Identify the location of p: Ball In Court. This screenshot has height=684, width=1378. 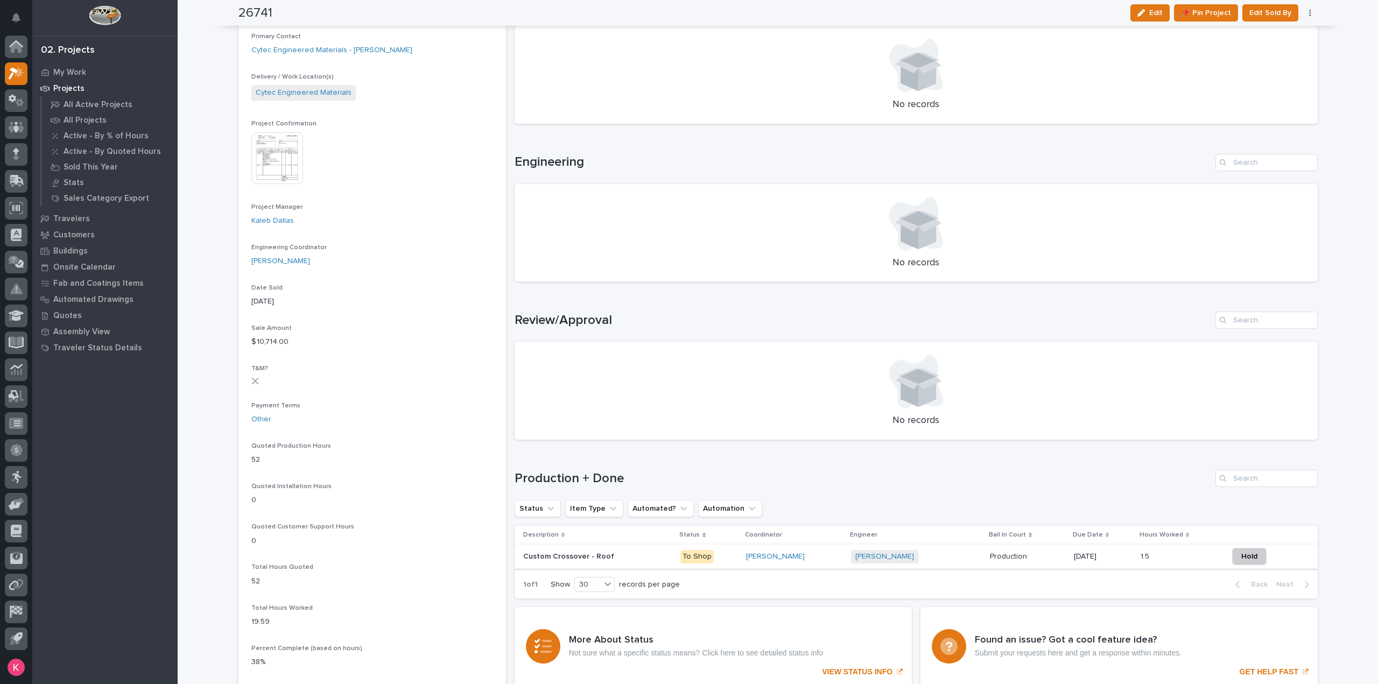
(1007, 535).